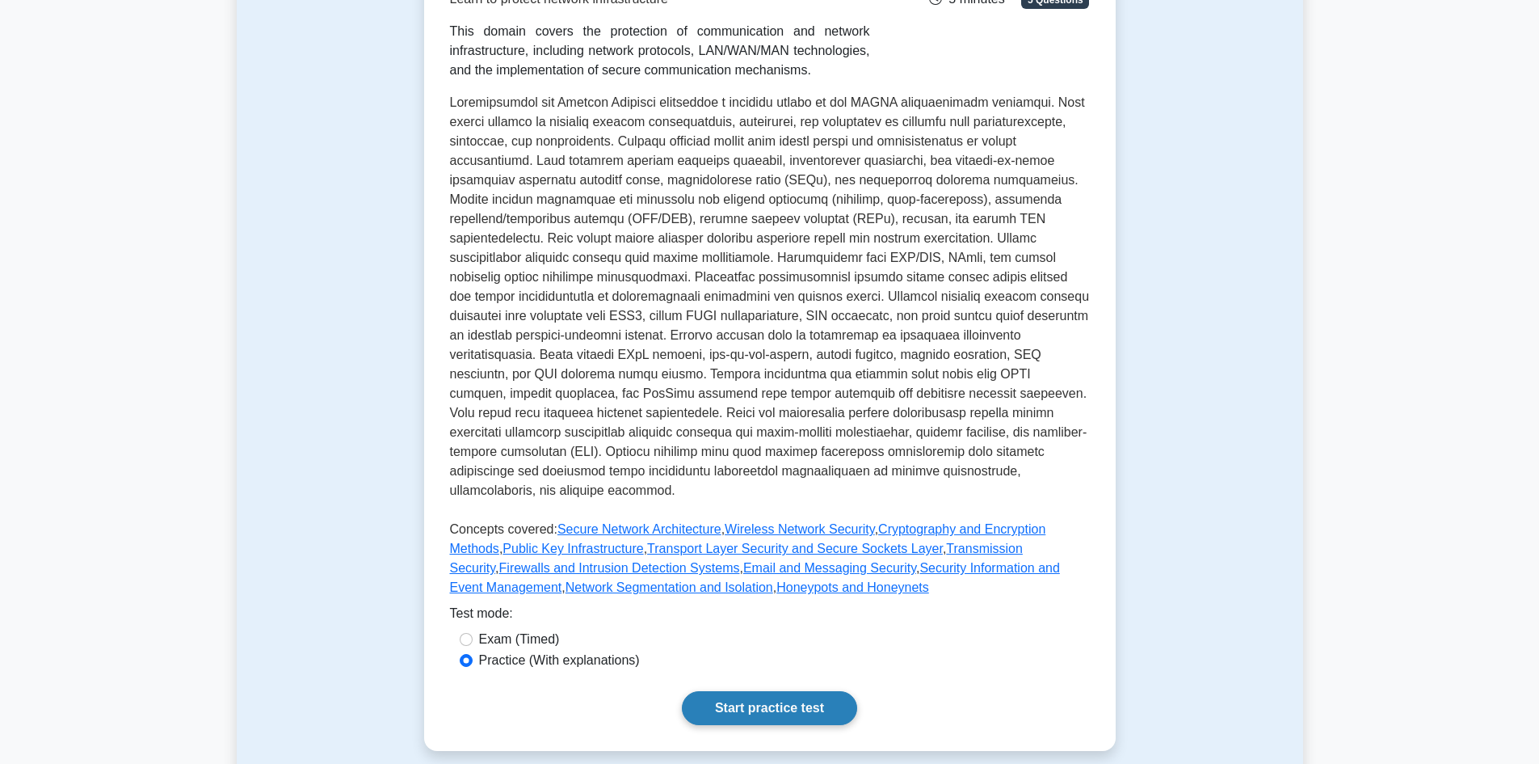  I want to click on a: Wireless Network Security, so click(800, 528).